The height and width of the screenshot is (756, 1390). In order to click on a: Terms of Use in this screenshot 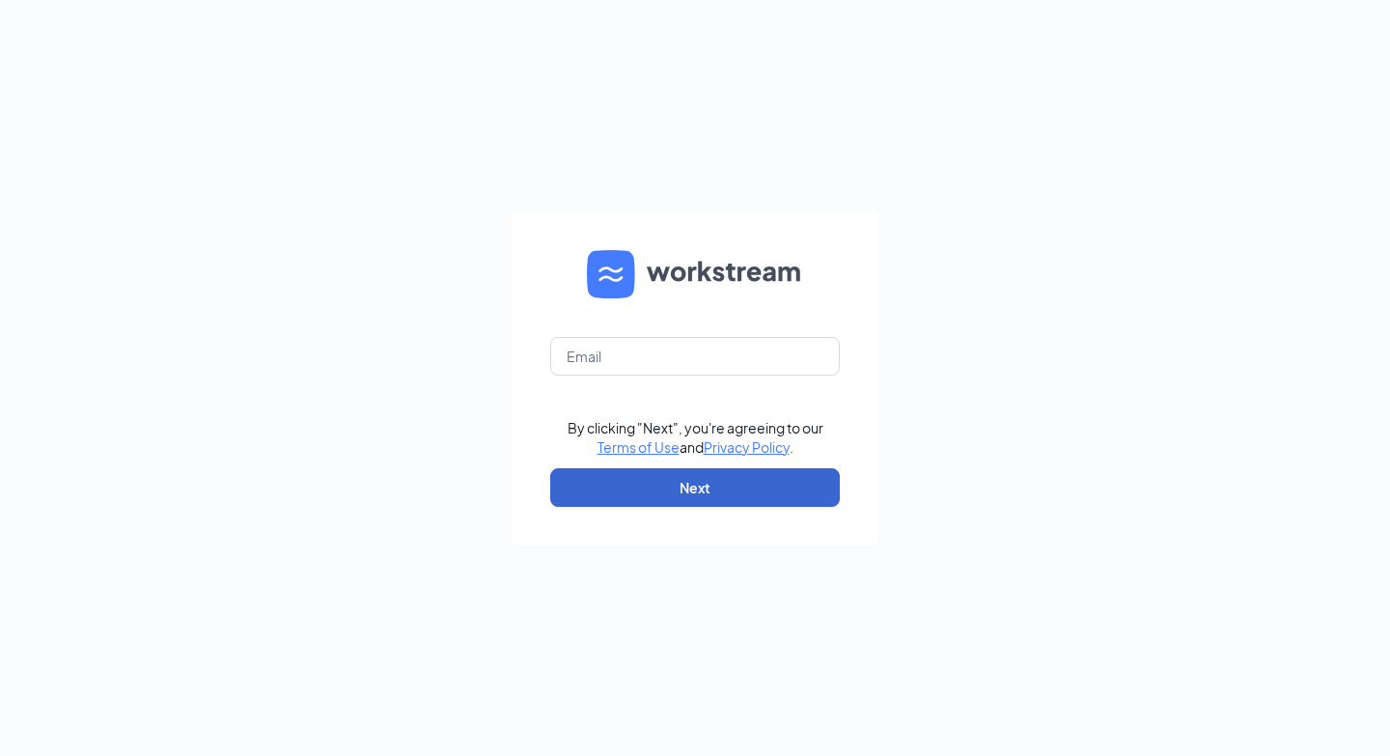, I will do `click(638, 447)`.